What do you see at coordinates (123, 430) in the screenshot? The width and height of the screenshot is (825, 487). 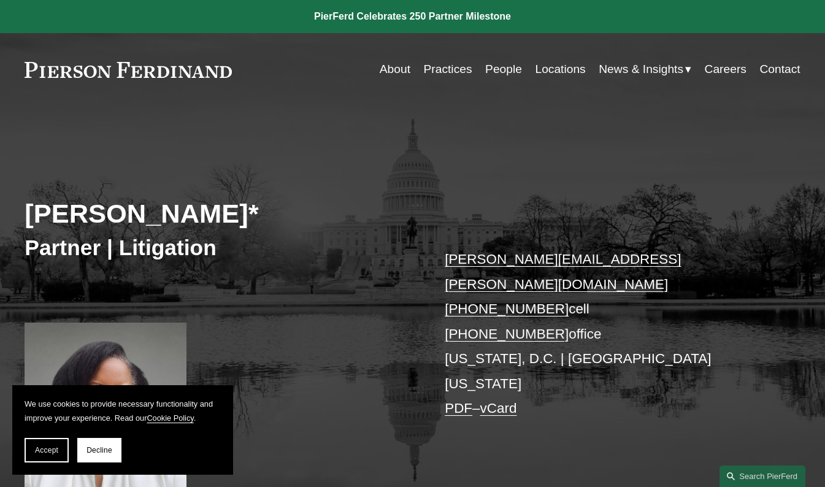 I see `section: Cookie banner` at bounding box center [123, 430].